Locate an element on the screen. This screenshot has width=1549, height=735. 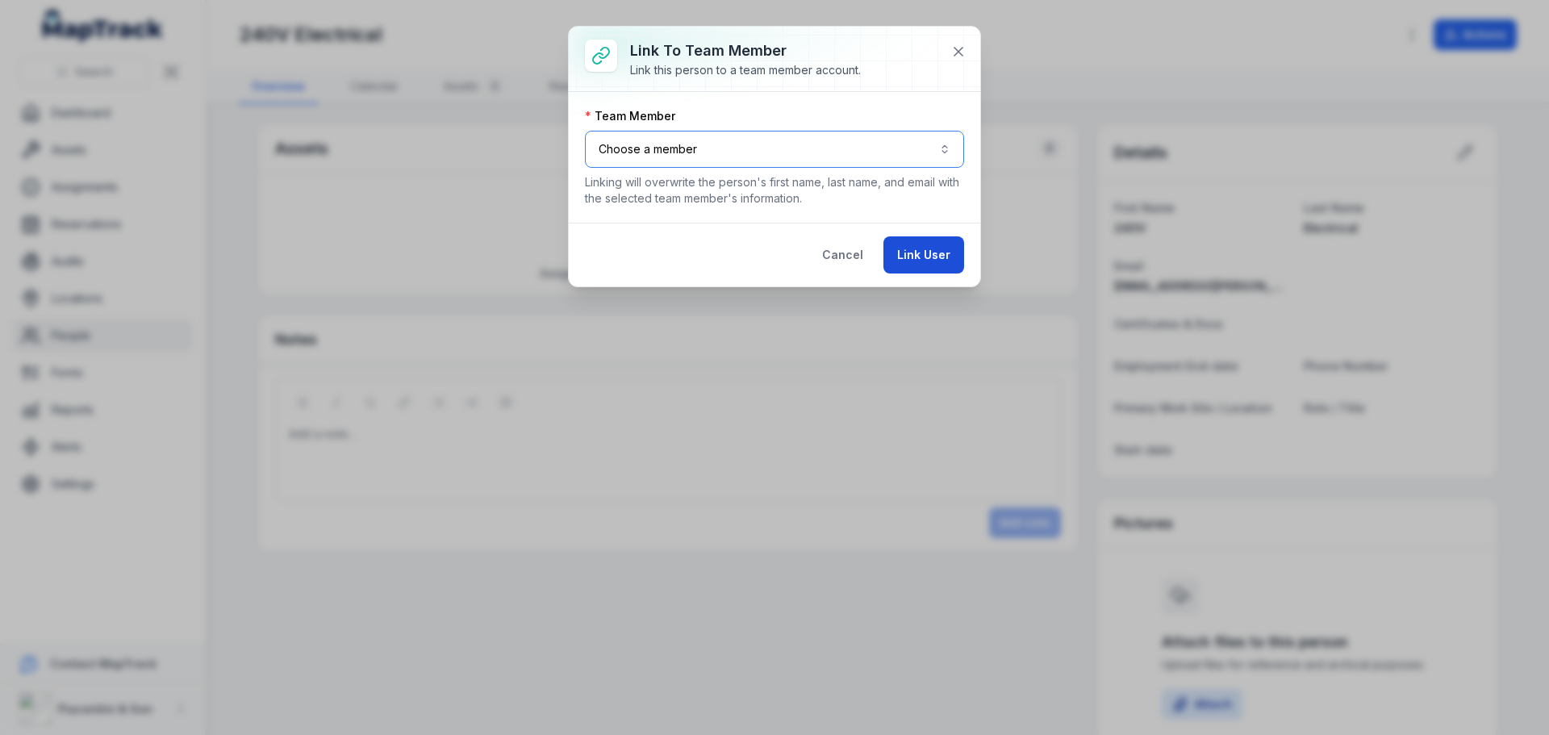
p: Linking will overwrite the person's first name, last name, and email with the selected team membe... is located at coordinates (775, 190).